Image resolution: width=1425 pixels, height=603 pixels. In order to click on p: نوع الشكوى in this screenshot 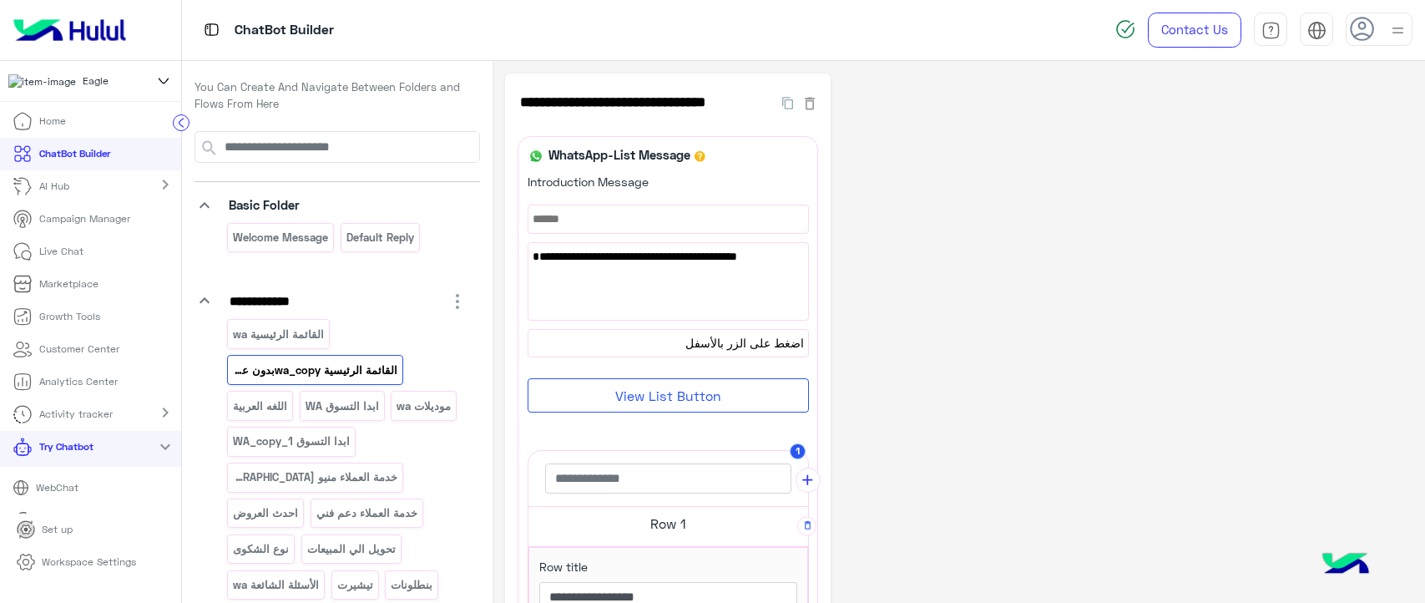, I will do `click(261, 548)`.